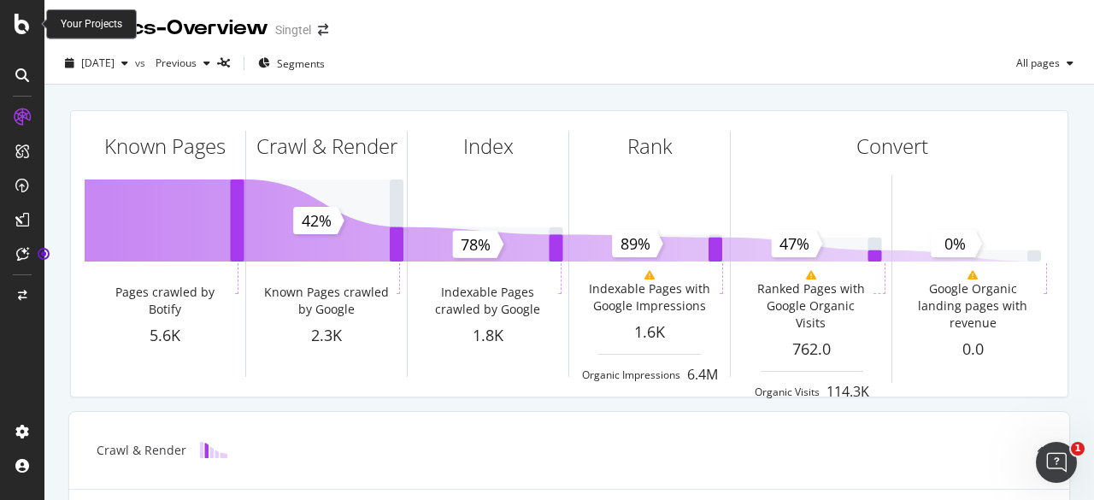  Describe the element at coordinates (44, 254) in the screenshot. I see `div: Tooltip anchor` at that location.